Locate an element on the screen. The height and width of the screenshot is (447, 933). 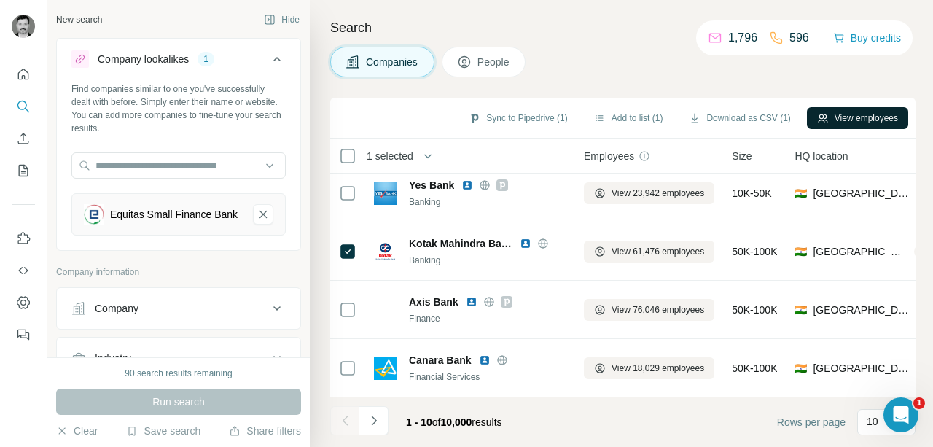
button: Equitas Small Finance Bank-remove-button is located at coordinates (263, 214).